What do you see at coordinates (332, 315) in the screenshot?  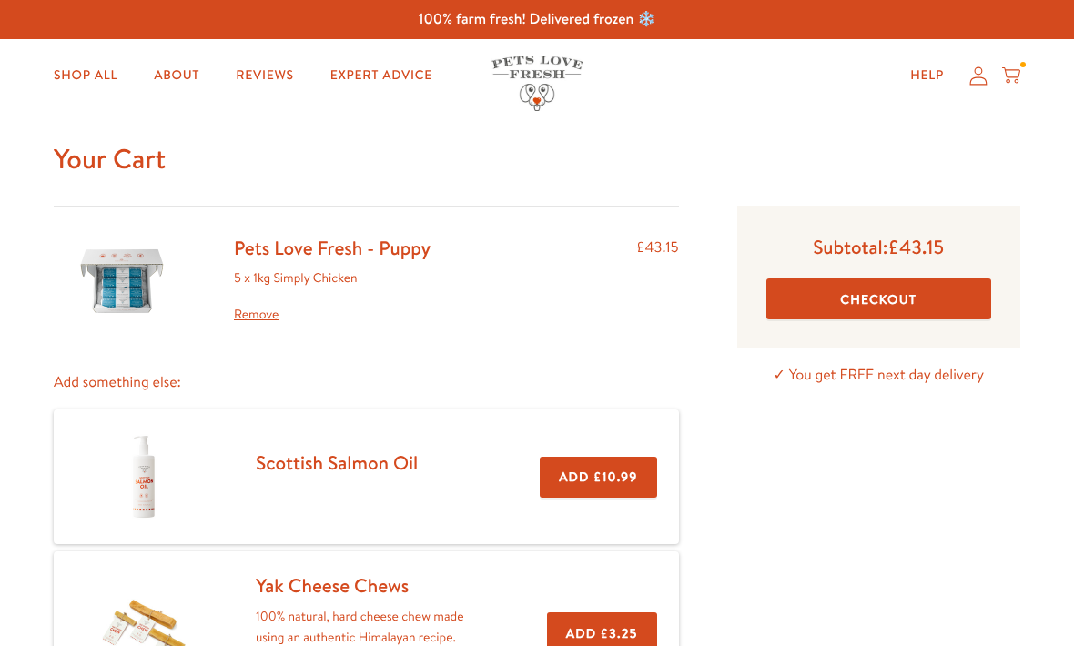 I see `a: Remove` at bounding box center [332, 315].